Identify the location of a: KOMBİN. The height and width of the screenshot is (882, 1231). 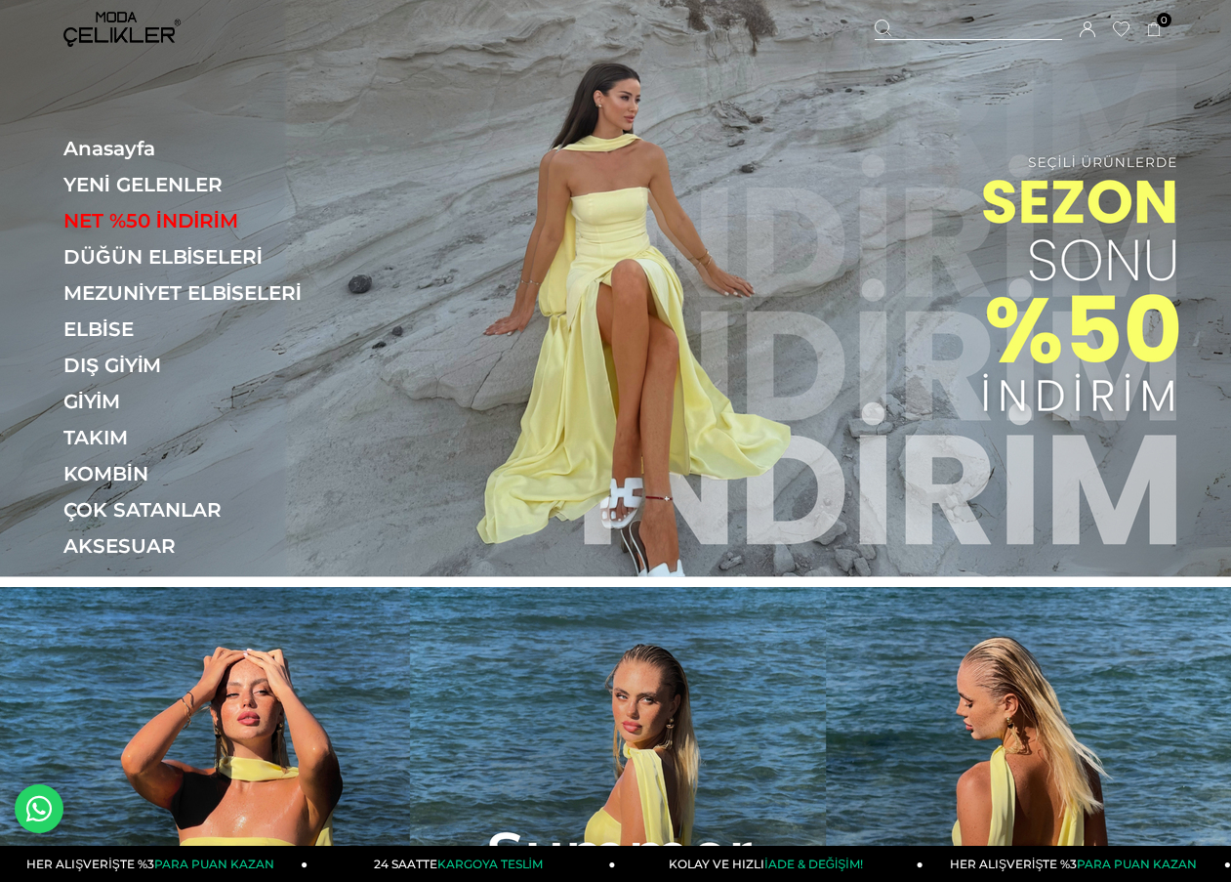
(197, 474).